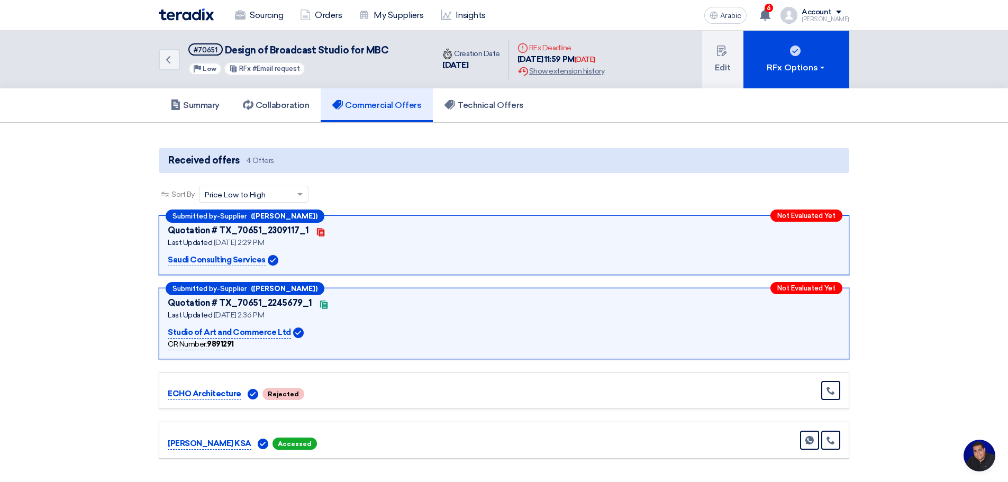 Image resolution: width=1008 pixels, height=482 pixels. Describe the element at coordinates (484, 105) in the screenshot. I see `a: Technical Offers` at that location.